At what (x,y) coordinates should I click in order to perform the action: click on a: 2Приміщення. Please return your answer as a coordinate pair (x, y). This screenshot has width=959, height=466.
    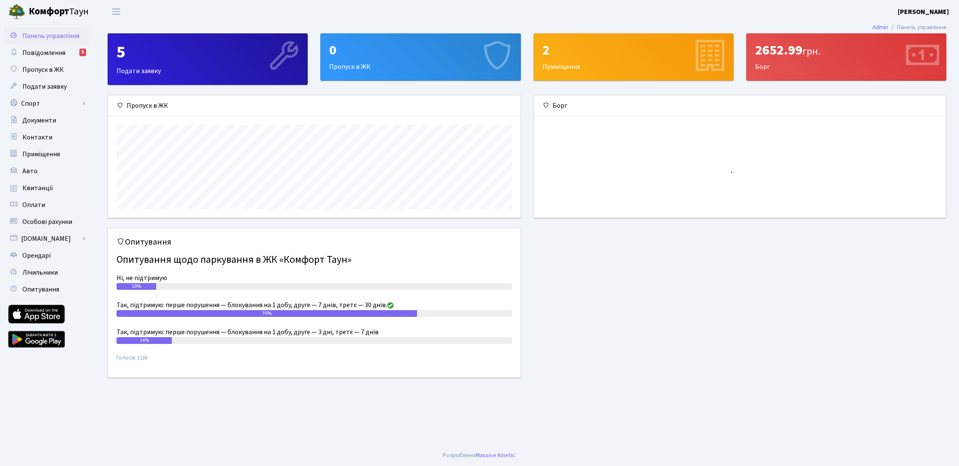
    Looking at the image, I should click on (634, 57).